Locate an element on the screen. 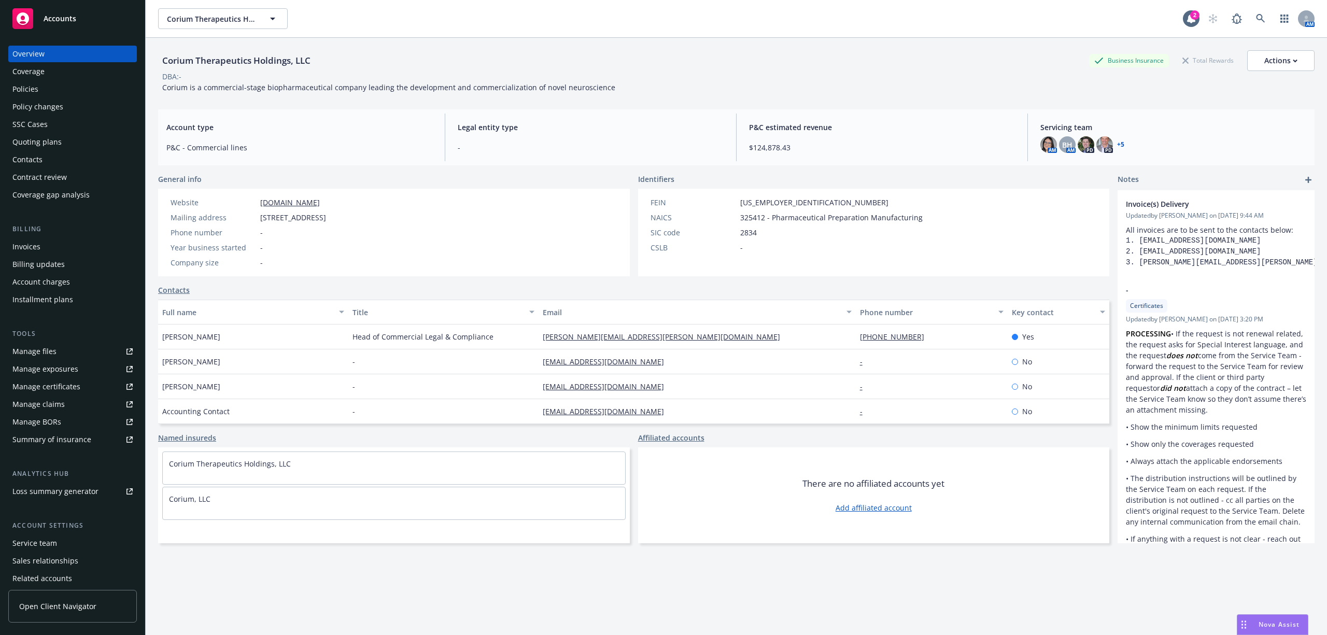  div: Coverage is located at coordinates (29, 72).